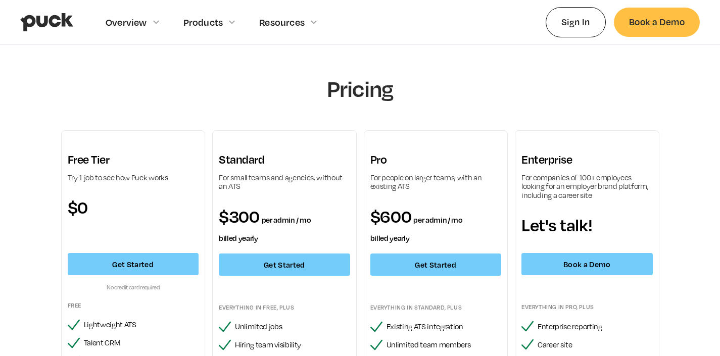  I want to click on div: Everything in pro, plus, so click(587, 307).